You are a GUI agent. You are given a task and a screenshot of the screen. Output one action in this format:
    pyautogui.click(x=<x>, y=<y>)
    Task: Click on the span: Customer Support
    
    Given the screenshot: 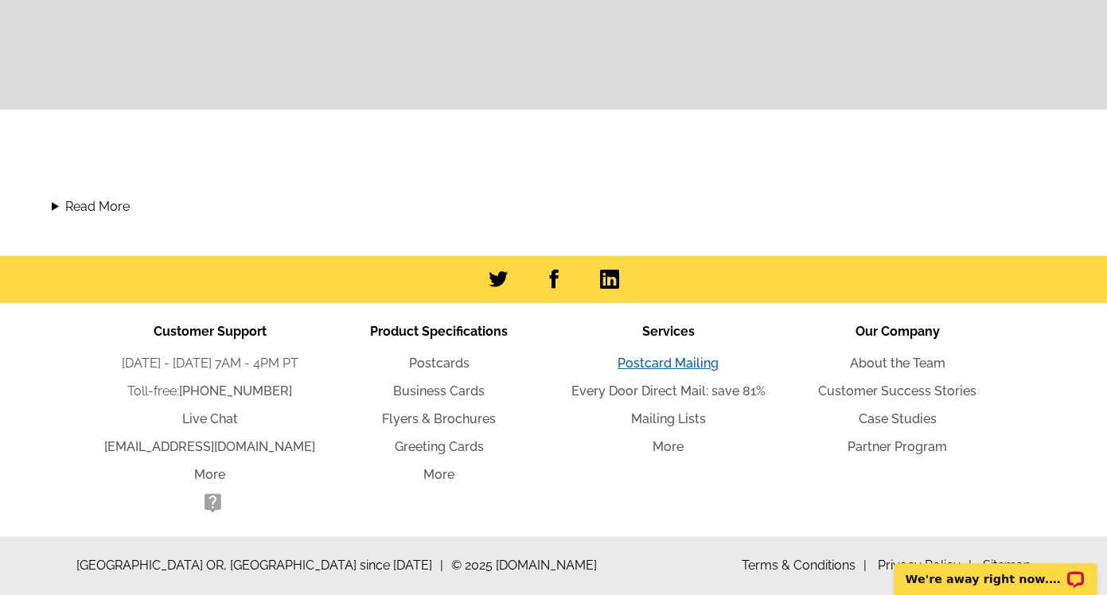 What is the action you would take?
    pyautogui.click(x=210, y=331)
    